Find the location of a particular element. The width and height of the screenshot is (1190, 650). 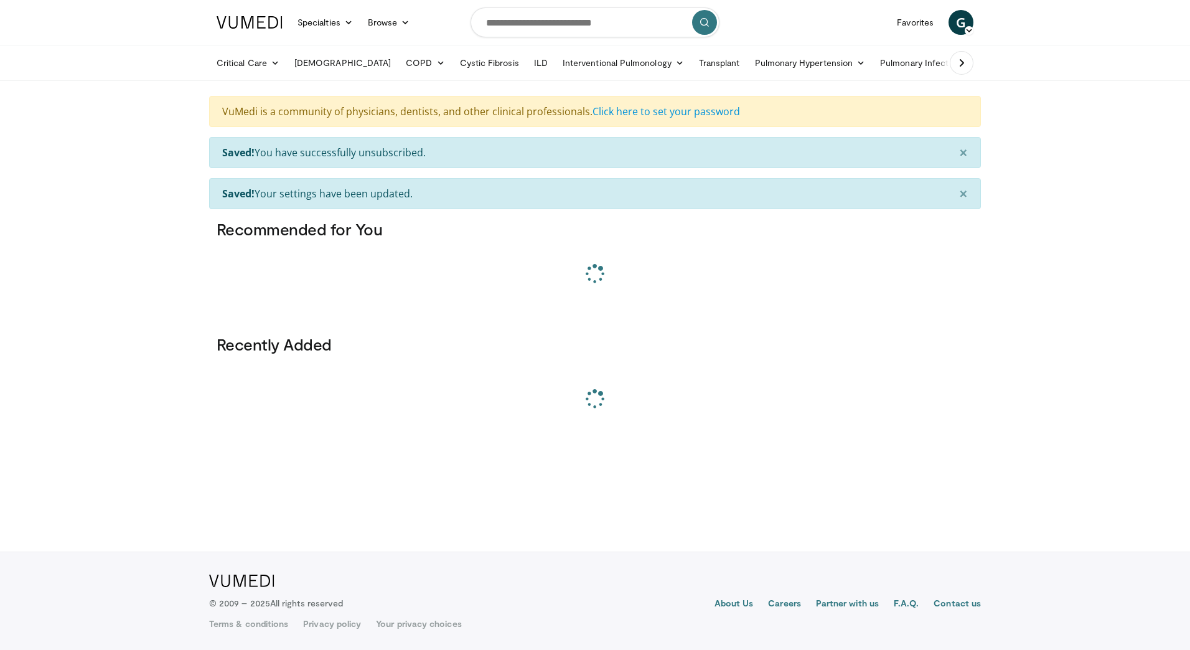

input: Search topics, interventions is located at coordinates (595, 22).